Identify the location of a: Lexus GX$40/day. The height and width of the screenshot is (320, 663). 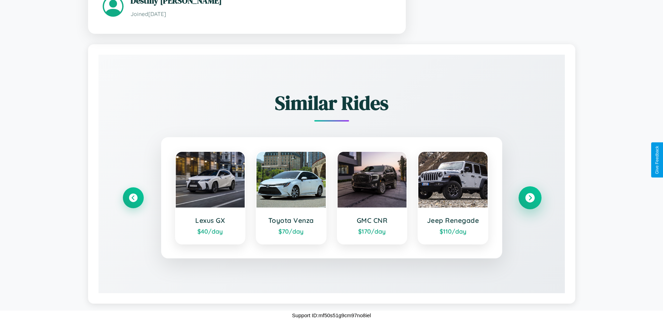
(210, 198).